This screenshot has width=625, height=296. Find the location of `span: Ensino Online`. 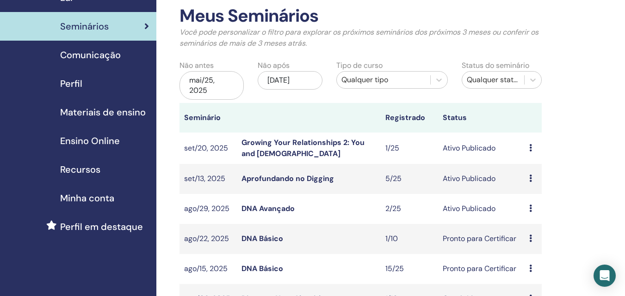

span: Ensino Online is located at coordinates (90, 141).